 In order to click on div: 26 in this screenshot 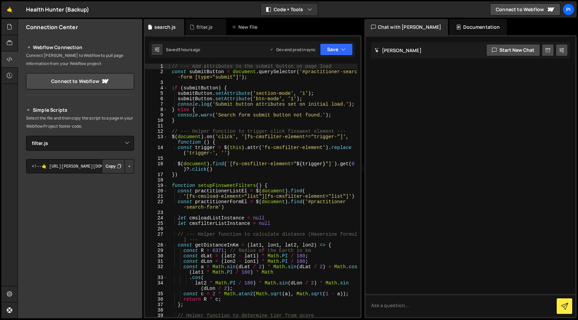, I will do `click(156, 229)`.